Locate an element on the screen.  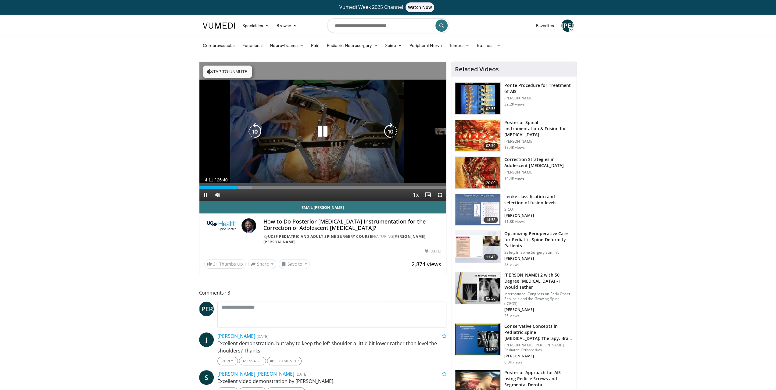
a: Vumedi Week 2025 ChannelWatch Now is located at coordinates (388, 7).